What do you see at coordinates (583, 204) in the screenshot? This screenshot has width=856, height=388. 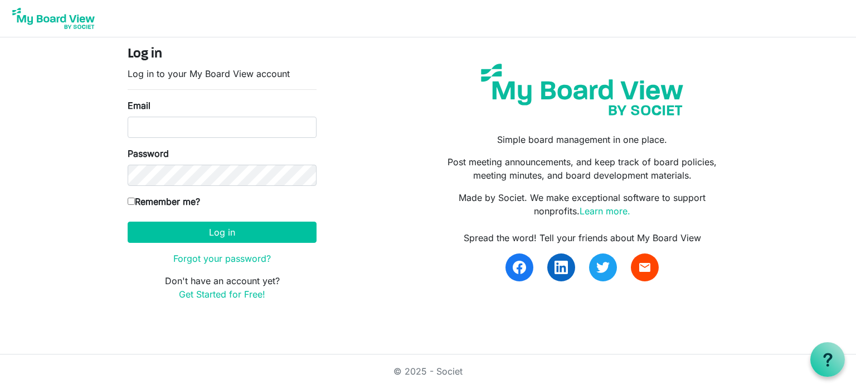 I see `p: Made by Societ. We make exceptional software to support nonprofits.` at bounding box center [583, 204].